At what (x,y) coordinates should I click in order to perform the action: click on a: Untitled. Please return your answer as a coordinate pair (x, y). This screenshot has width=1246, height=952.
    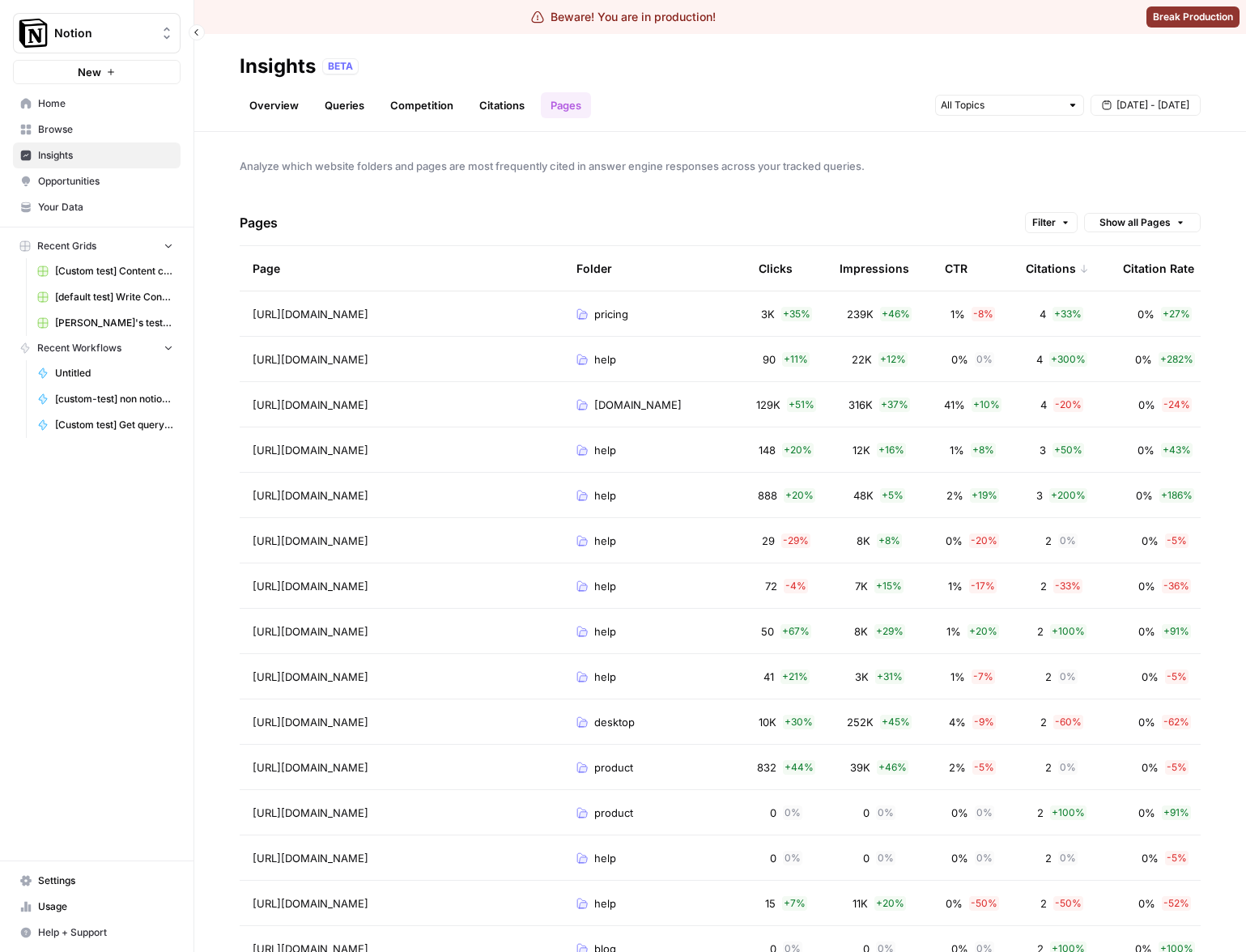
    Looking at the image, I should click on (105, 373).